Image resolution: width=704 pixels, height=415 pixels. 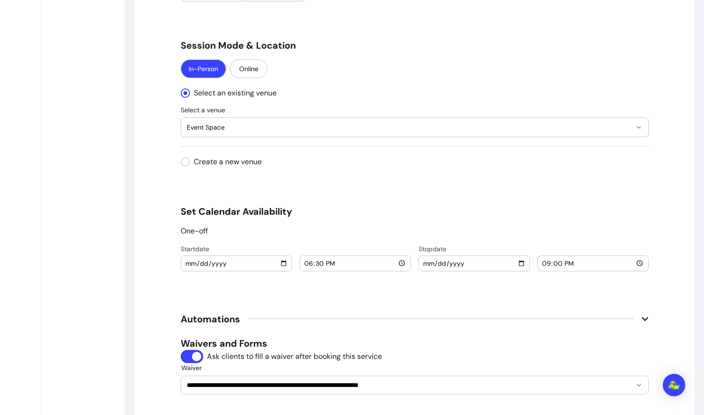 I want to click on input: Ask clients to fill a waiver after booking this service, so click(x=282, y=357).